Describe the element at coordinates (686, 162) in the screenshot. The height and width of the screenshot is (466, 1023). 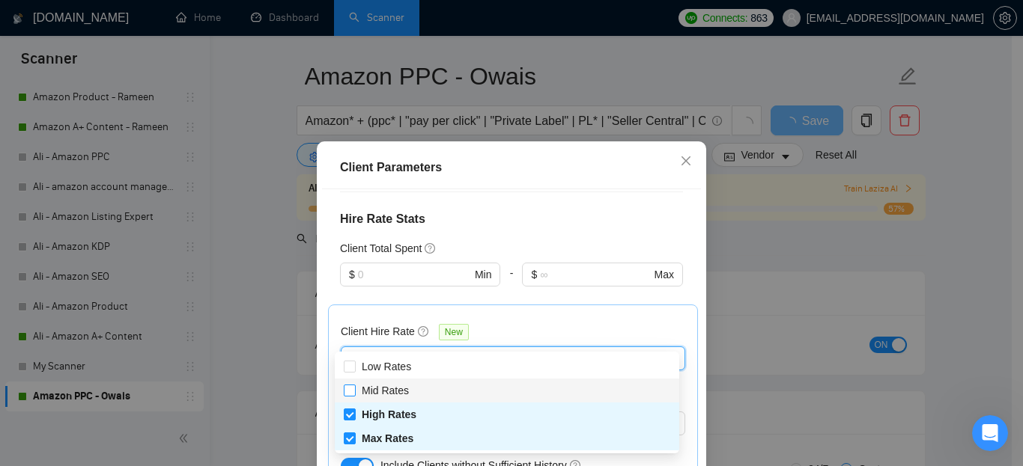
I see `button: Close` at that location.